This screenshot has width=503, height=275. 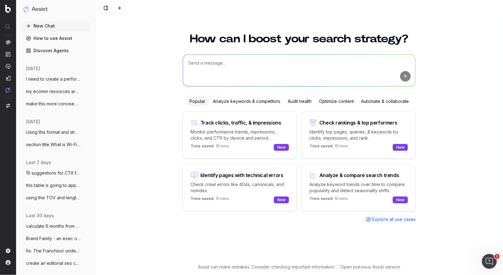 I want to click on span: 10 suggestions for CTA for link to windo, so click(x=53, y=173).